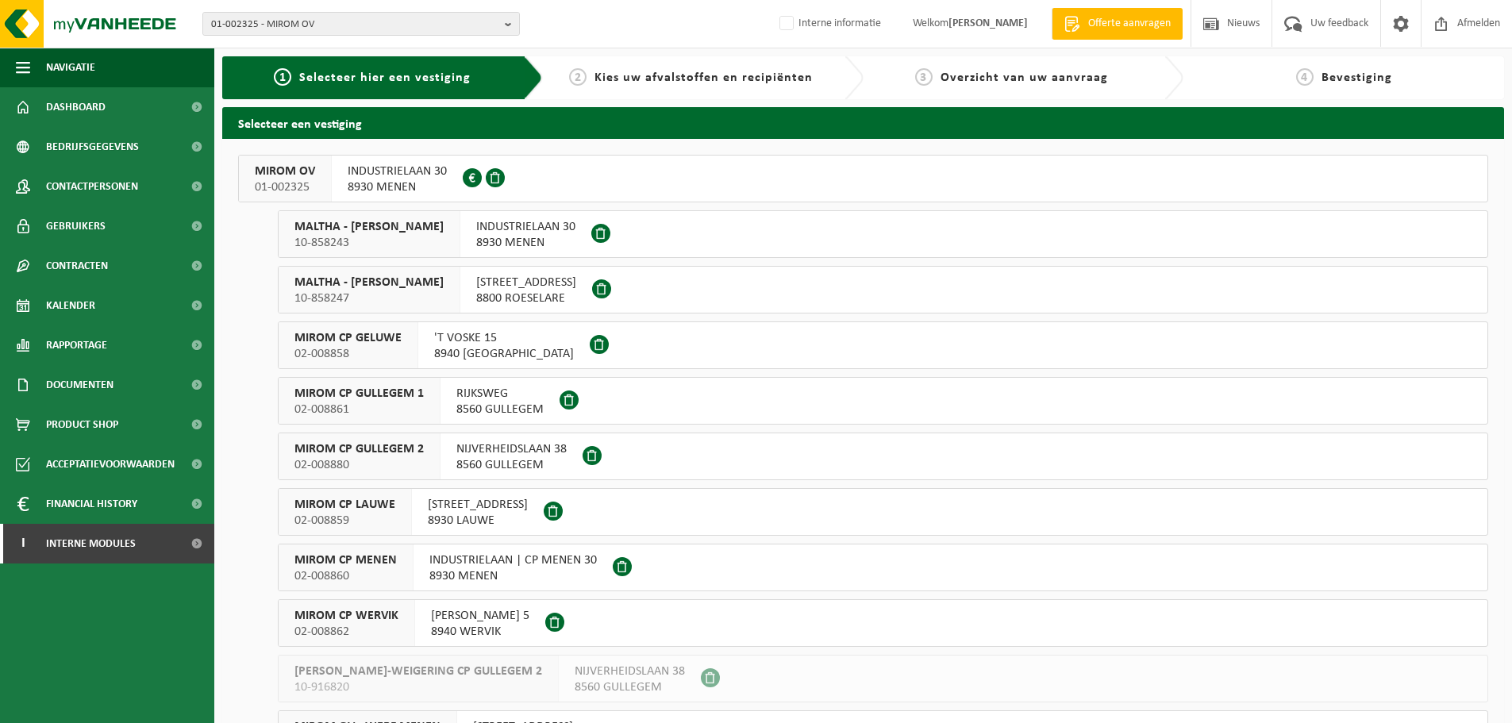 This screenshot has width=1512, height=723. Describe the element at coordinates (345, 576) in the screenshot. I see `span: 02-008860` at that location.